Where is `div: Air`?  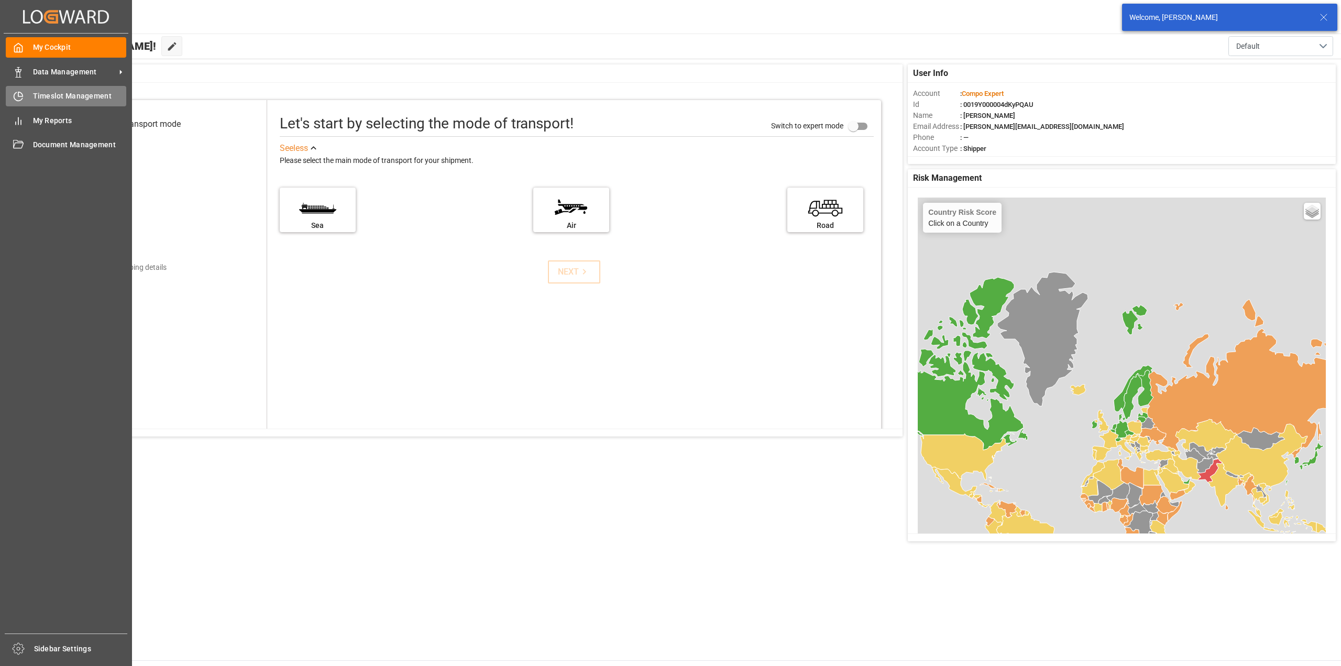
div: Air is located at coordinates (571, 225).